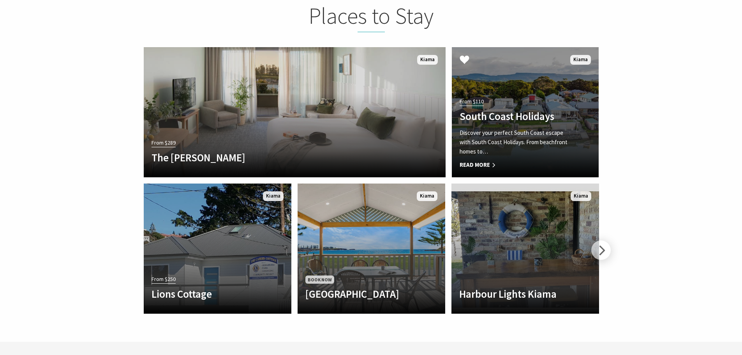  I want to click on h4: Lions Cottage, so click(206, 294).